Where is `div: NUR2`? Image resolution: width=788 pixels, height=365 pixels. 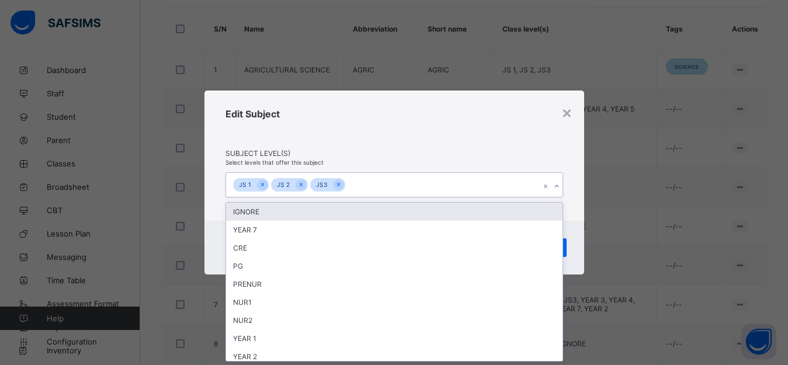
div: NUR2 is located at coordinates (394, 320).